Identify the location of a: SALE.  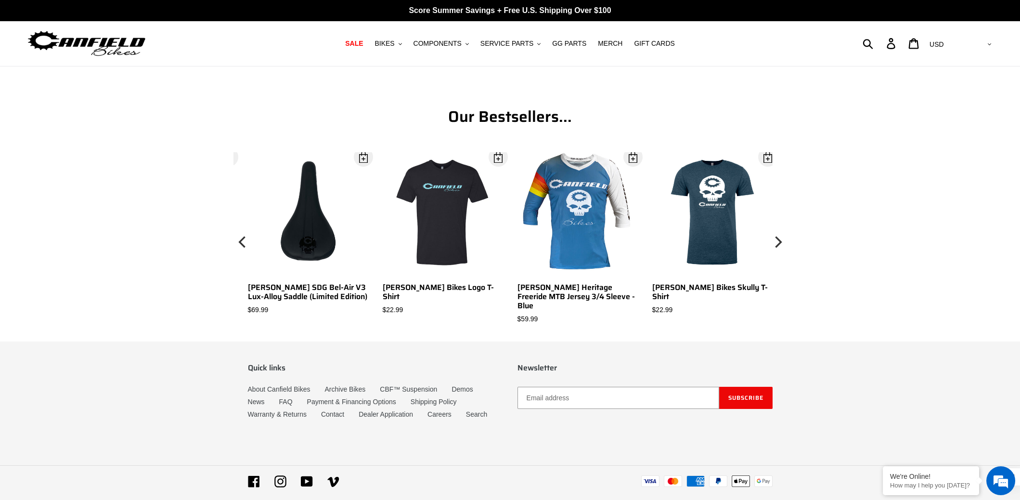
(354, 43).